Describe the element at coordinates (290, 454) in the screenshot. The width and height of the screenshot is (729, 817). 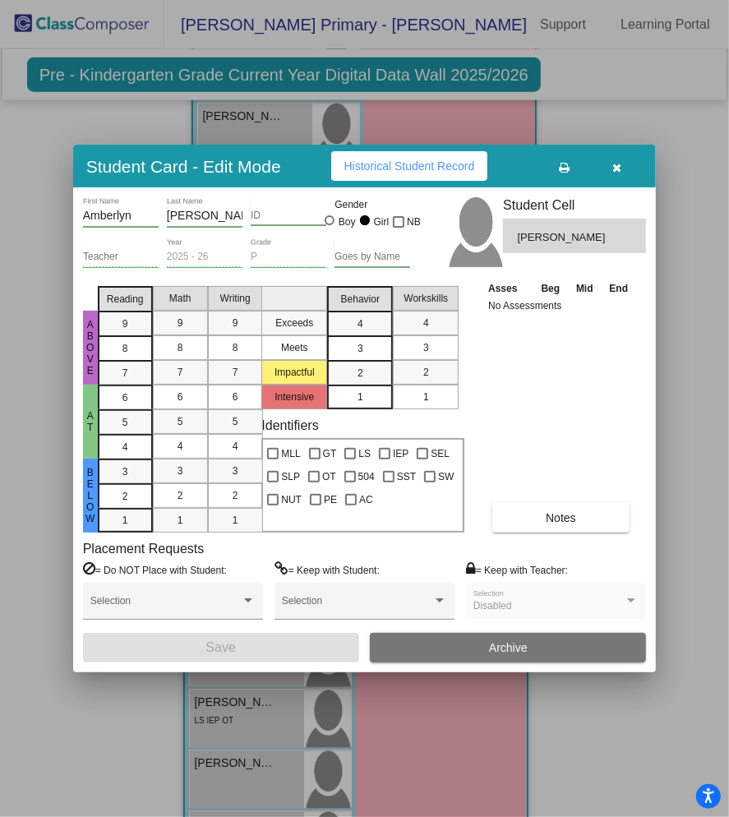
I see `span: MLL` at that location.